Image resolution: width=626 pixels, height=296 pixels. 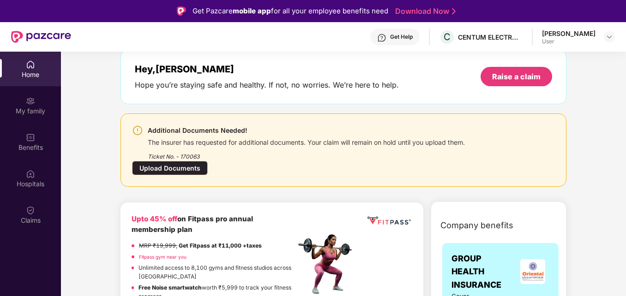 I want to click on strong: mobile app, so click(x=251, y=11).